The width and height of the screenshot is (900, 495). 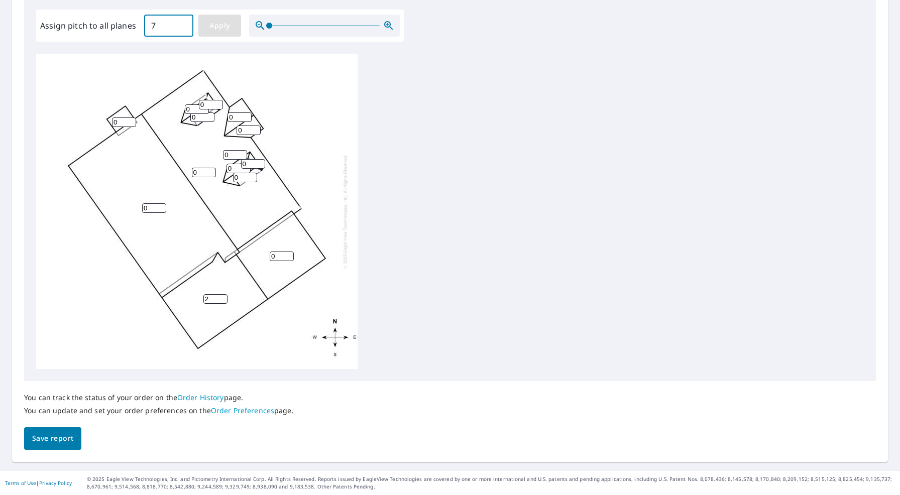 I want to click on a: Privacy Policy, so click(x=55, y=483).